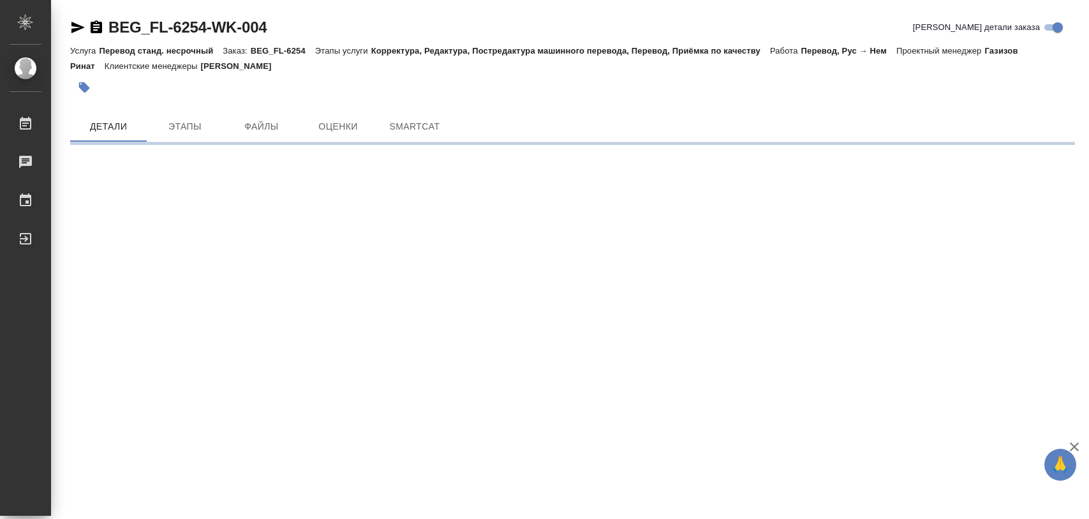  What do you see at coordinates (108, 126) in the screenshot?
I see `span: Детали` at bounding box center [108, 126].